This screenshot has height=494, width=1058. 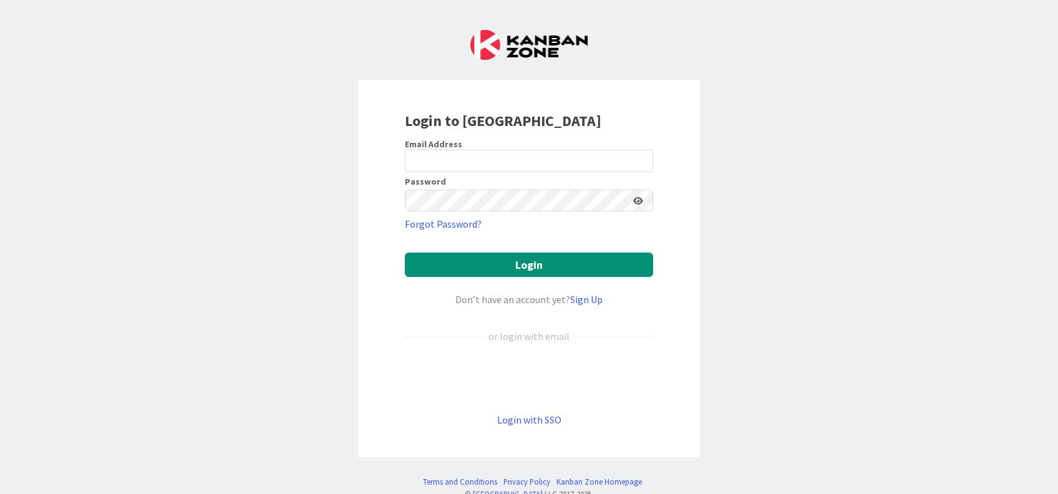 I want to click on a: Login with SSO, so click(x=529, y=420).